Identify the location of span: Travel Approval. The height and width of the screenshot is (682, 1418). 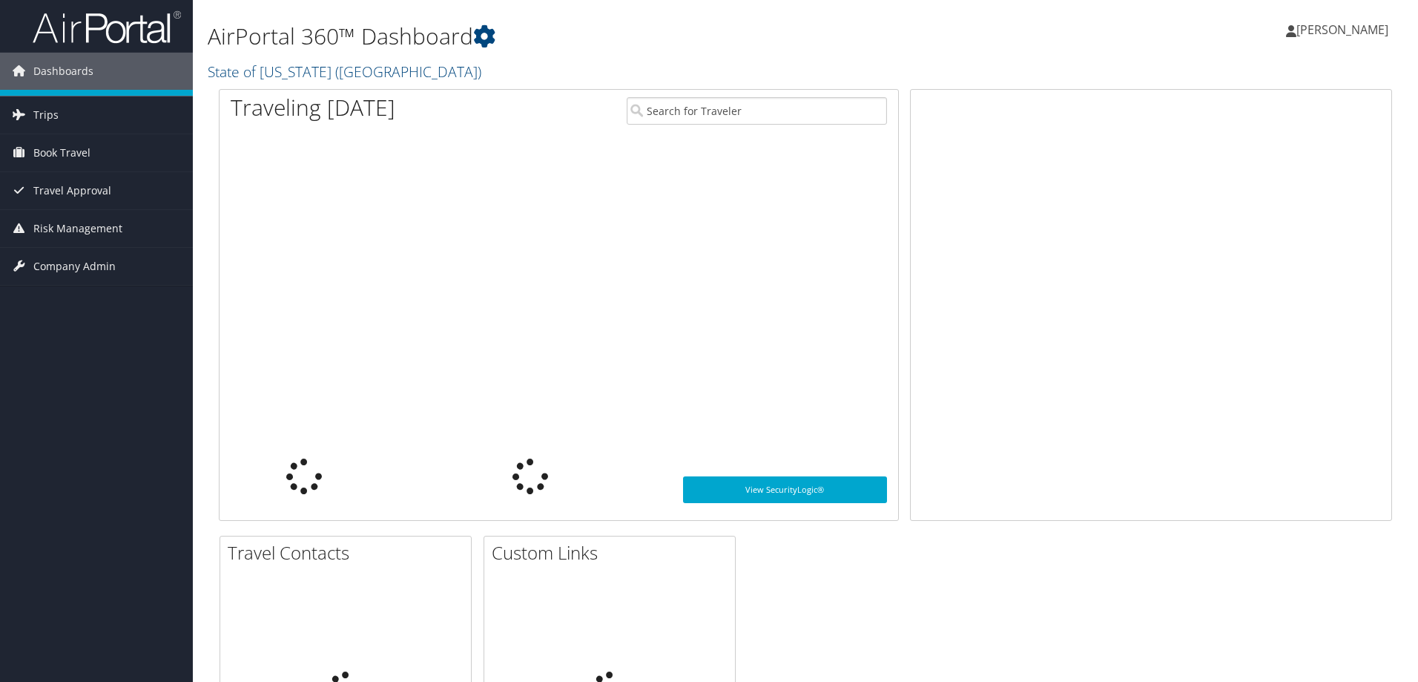
(72, 191).